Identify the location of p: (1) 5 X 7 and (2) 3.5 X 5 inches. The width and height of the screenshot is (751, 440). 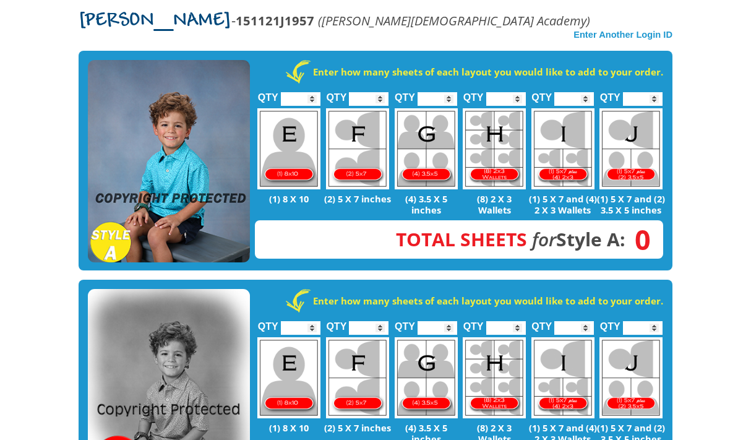
(631, 204).